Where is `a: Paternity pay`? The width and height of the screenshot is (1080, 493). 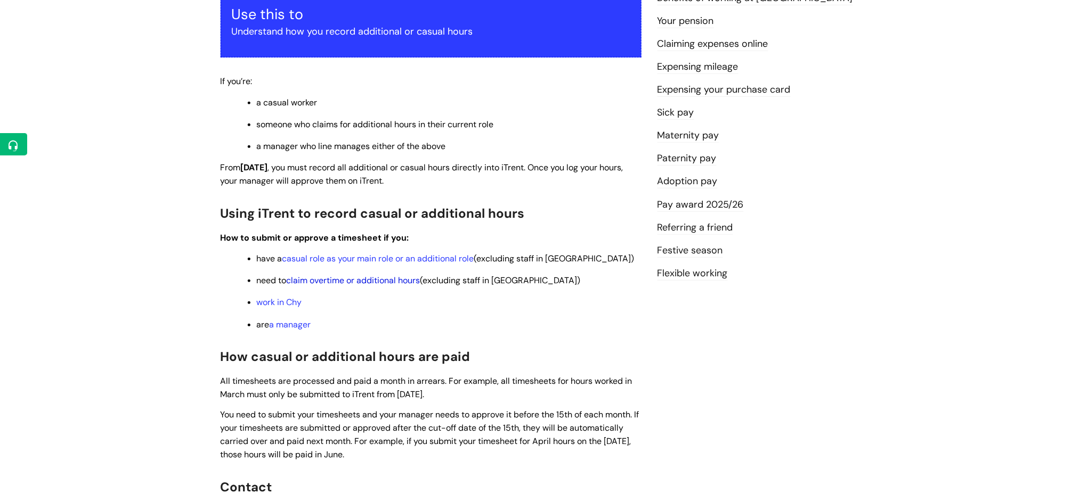
a: Paternity pay is located at coordinates (687, 159).